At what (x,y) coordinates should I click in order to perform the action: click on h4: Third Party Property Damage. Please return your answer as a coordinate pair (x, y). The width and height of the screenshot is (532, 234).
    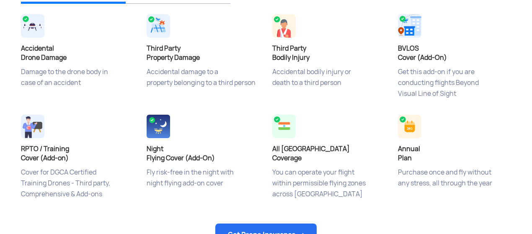
    Looking at the image, I should click on (203, 53).